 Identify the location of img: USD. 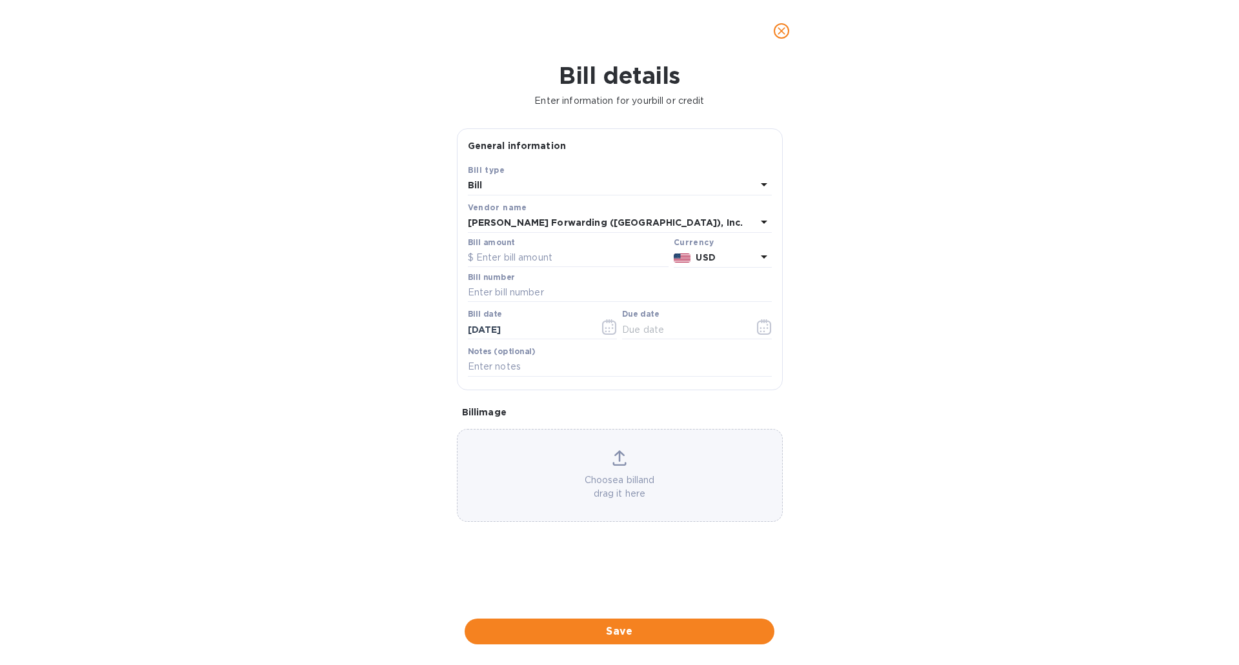
(682, 258).